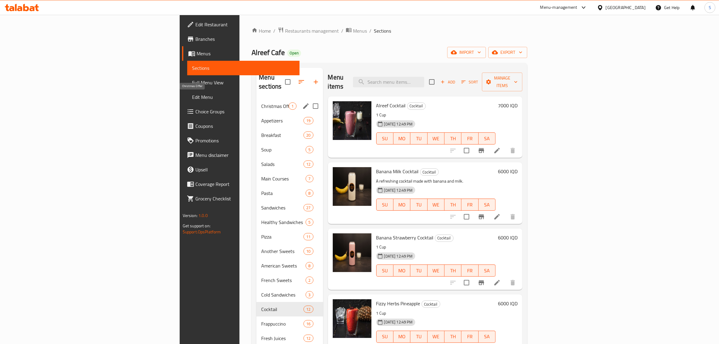 This screenshot has width=719, height=344. What do you see at coordinates (309, 294) in the screenshot?
I see `span: 3` at bounding box center [309, 294].